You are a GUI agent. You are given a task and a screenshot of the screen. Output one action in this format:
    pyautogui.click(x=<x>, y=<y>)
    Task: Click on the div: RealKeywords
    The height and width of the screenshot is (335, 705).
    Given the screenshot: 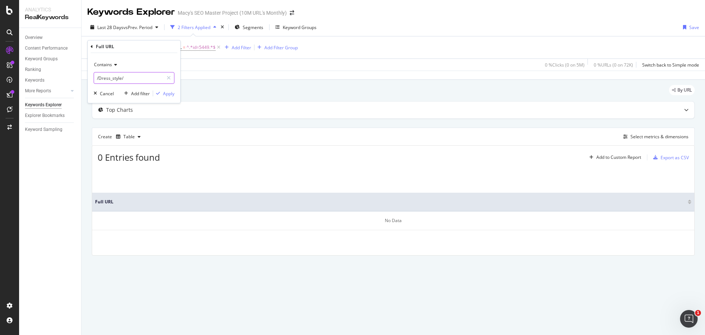 What is the action you would take?
    pyautogui.click(x=50, y=17)
    